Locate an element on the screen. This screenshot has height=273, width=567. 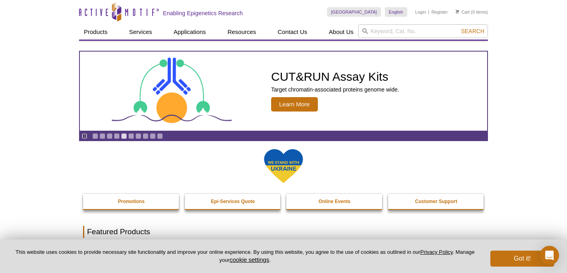
p: Target chromatin-associated proteins genome wide. is located at coordinates (335, 89).